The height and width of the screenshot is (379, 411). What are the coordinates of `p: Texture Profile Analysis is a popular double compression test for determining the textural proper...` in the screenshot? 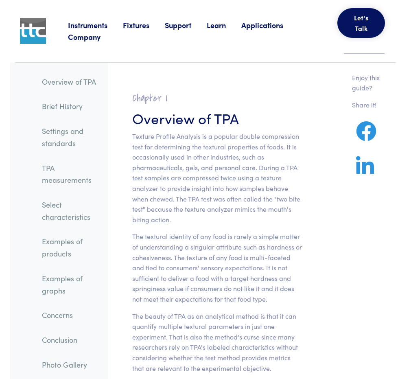 It's located at (218, 178).